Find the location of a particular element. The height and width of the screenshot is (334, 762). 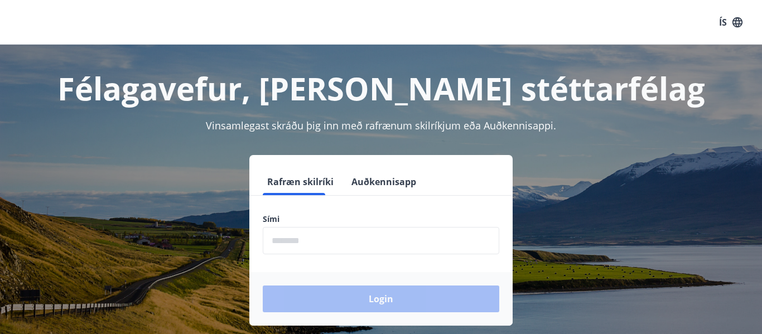

button: Rafræn skilríki is located at coordinates (300, 182).